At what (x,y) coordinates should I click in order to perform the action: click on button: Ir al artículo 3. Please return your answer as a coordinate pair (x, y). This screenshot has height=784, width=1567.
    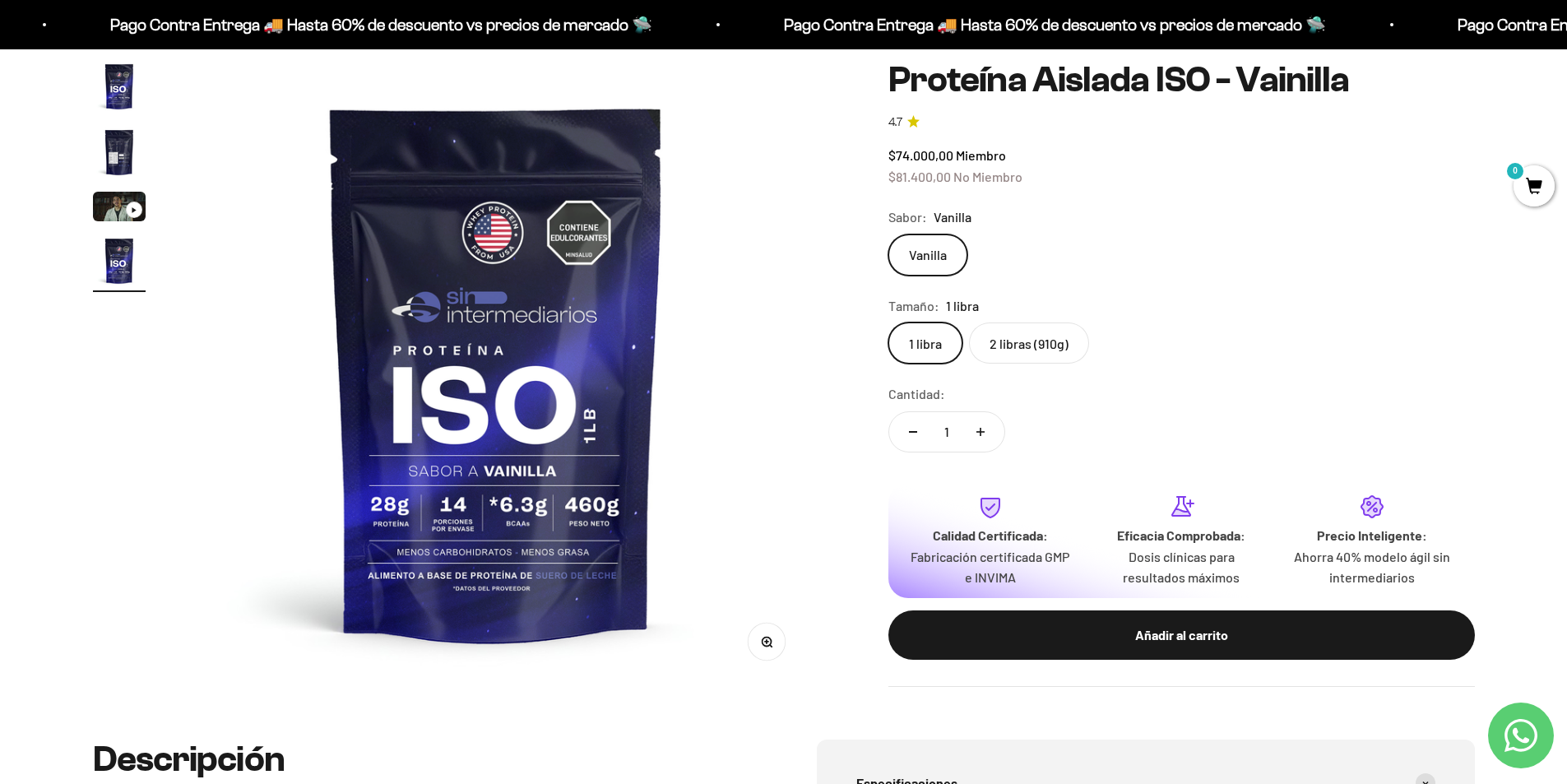
    Looking at the image, I should click on (119, 209).